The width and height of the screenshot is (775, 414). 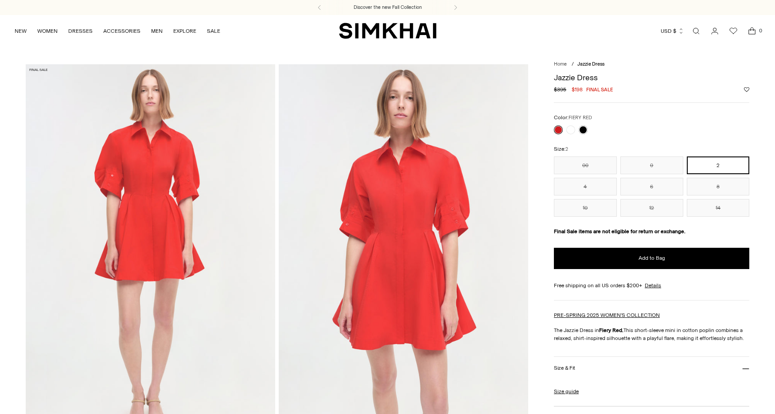 I want to click on strong: Fiery Red., so click(x=611, y=330).